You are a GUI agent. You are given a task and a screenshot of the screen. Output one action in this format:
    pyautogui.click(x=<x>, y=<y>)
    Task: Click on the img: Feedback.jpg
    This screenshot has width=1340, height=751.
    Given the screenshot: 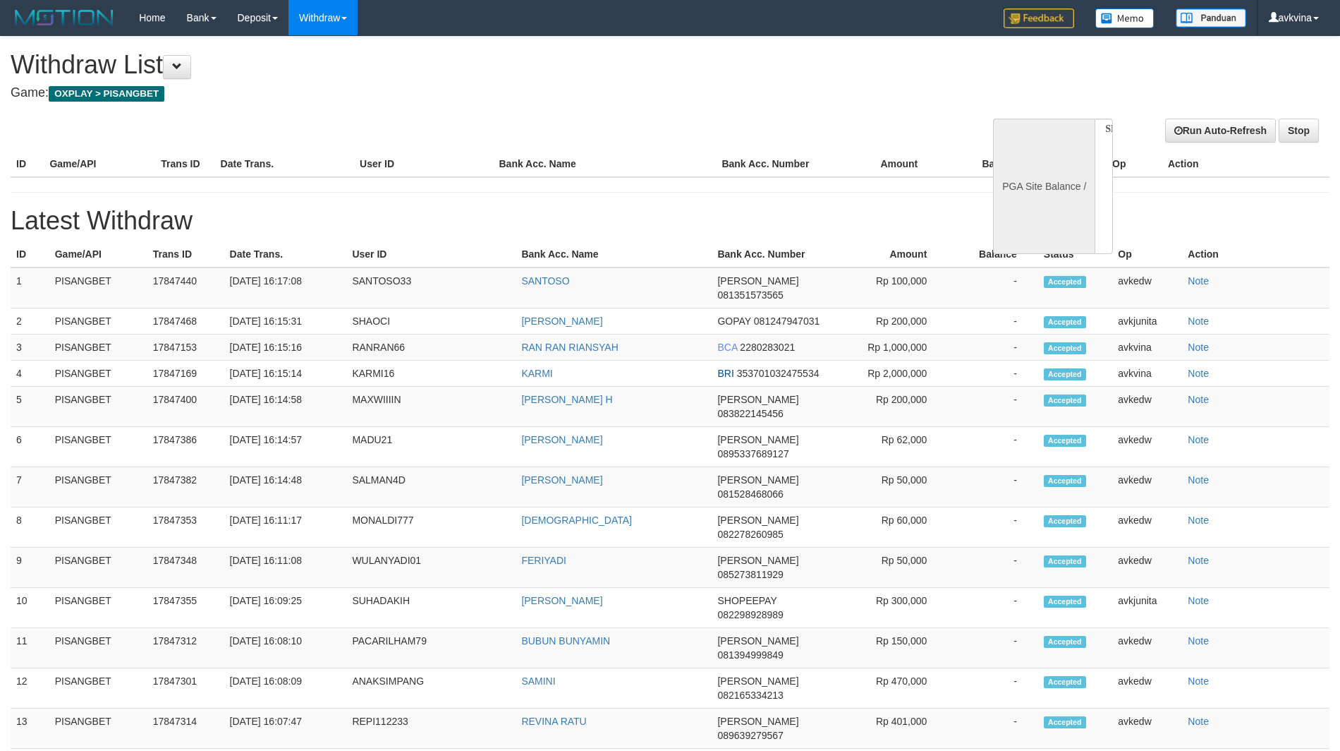 What is the action you would take?
    pyautogui.click(x=1039, y=18)
    